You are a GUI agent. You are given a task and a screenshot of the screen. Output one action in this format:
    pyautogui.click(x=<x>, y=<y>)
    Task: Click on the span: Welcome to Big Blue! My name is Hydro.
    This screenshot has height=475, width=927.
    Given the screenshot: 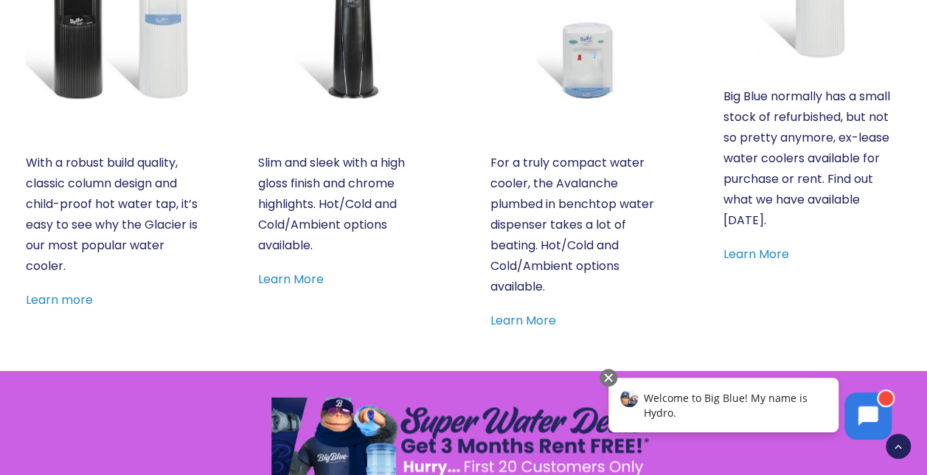 What is the action you would take?
    pyautogui.click(x=133, y=39)
    